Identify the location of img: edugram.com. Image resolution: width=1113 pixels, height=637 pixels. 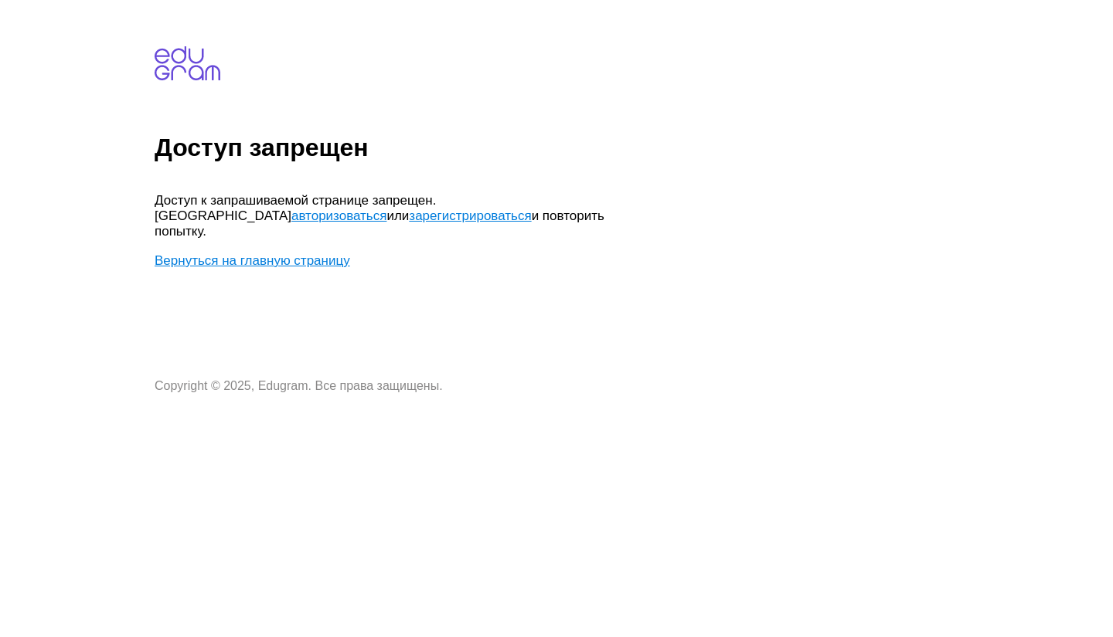
(187, 63).